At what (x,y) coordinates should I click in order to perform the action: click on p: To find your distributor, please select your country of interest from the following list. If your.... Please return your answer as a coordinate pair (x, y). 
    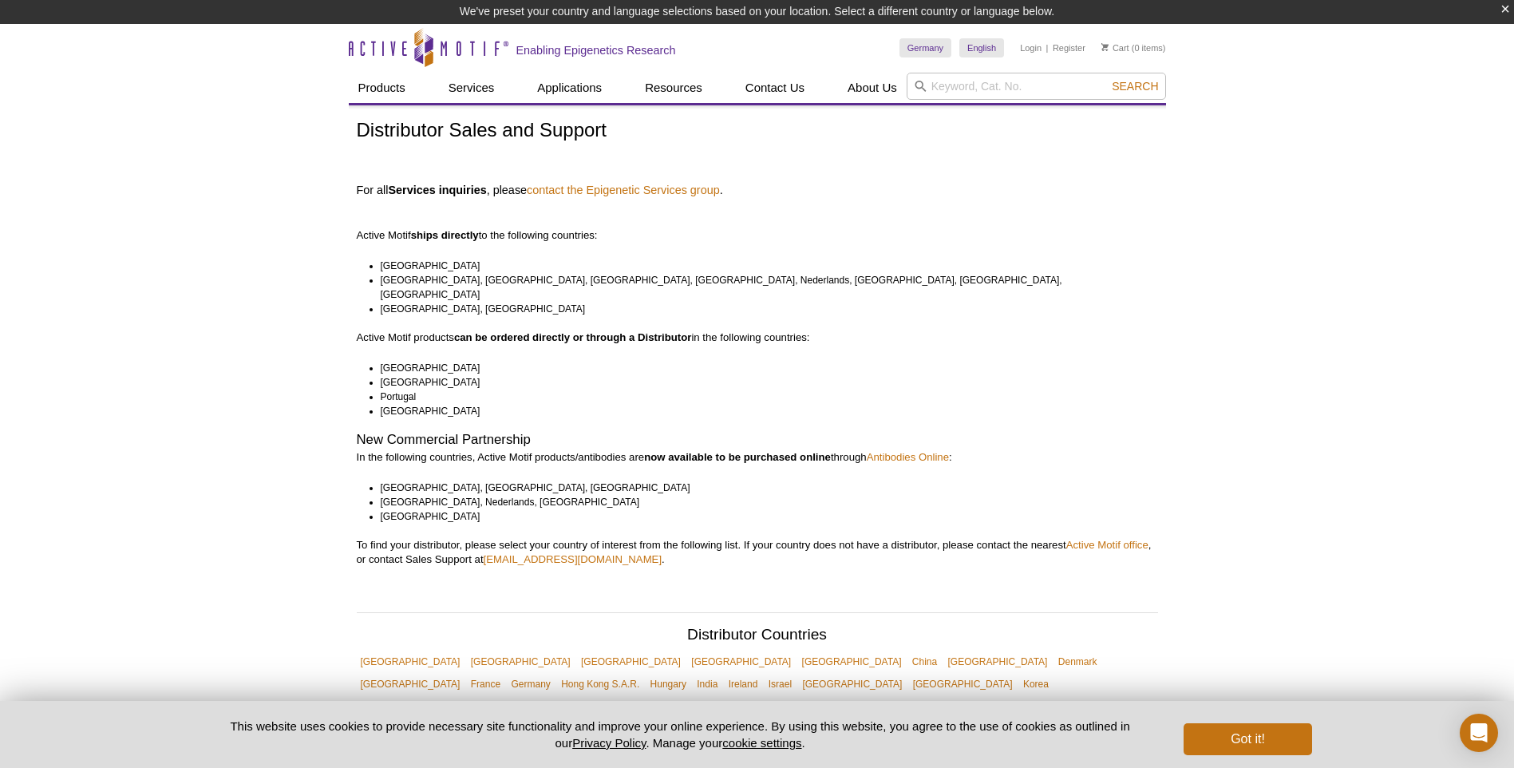
    Looking at the image, I should click on (757, 552).